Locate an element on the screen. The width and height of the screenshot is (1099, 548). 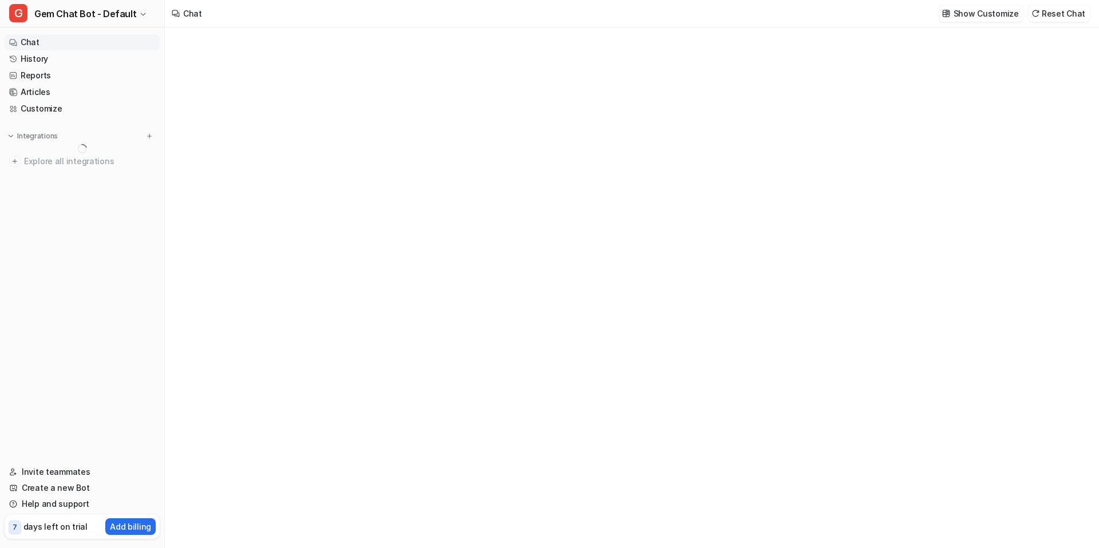
button: Reset Chat is located at coordinates (1059, 13).